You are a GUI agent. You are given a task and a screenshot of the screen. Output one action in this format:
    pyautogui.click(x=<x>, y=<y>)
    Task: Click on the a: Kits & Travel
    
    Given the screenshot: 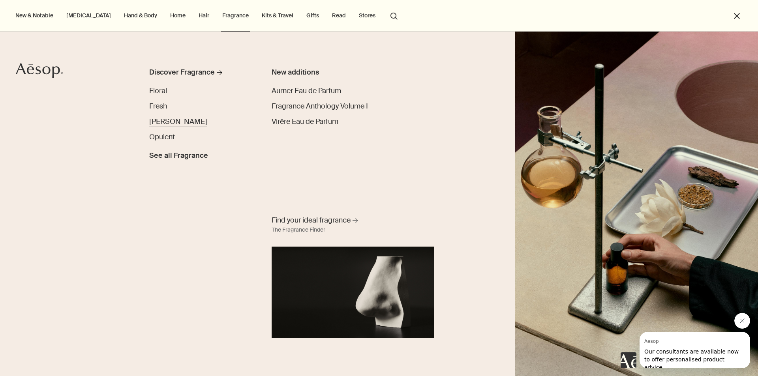 What is the action you would take?
    pyautogui.click(x=278, y=15)
    